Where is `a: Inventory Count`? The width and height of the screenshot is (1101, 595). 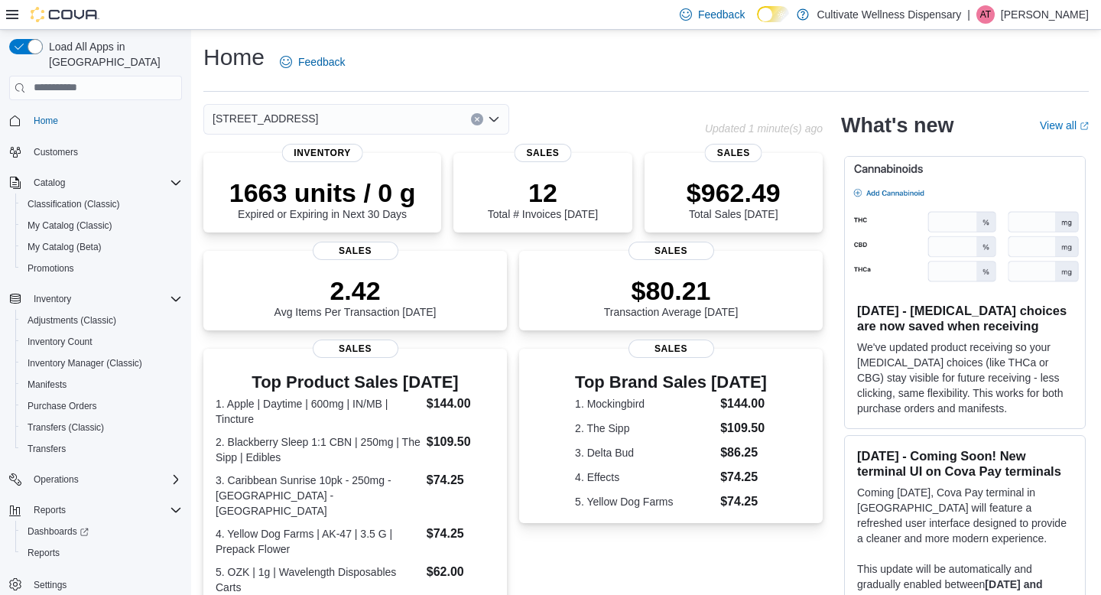
a: Inventory Count is located at coordinates (60, 342).